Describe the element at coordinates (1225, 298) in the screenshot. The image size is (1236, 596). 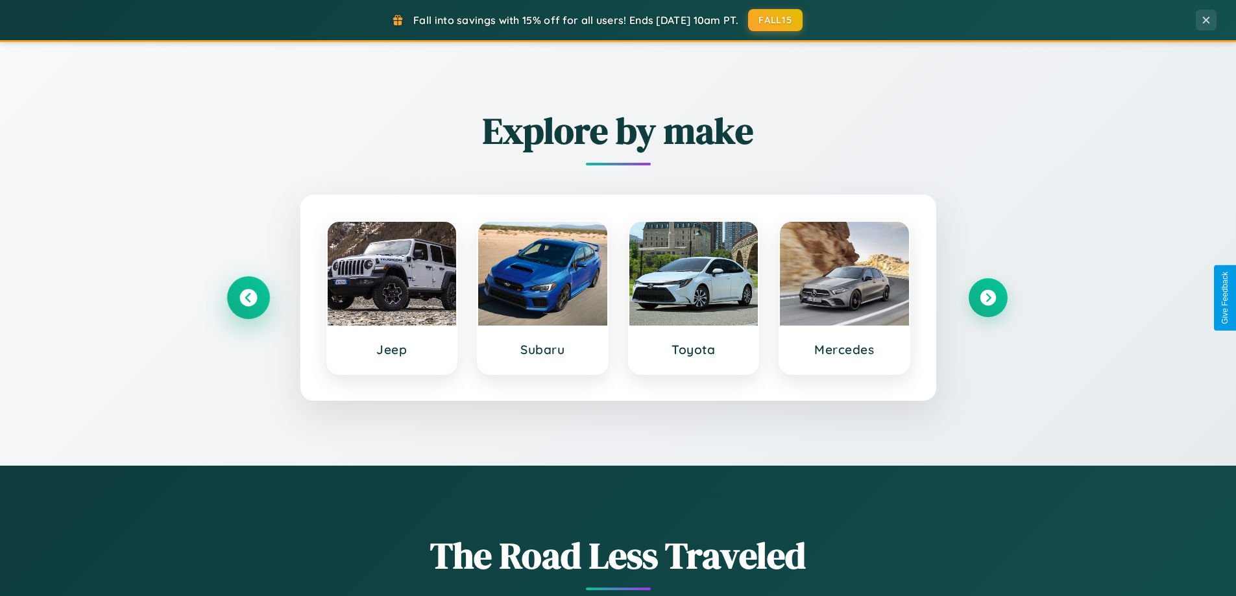
I see `div: Give Feedback` at that location.